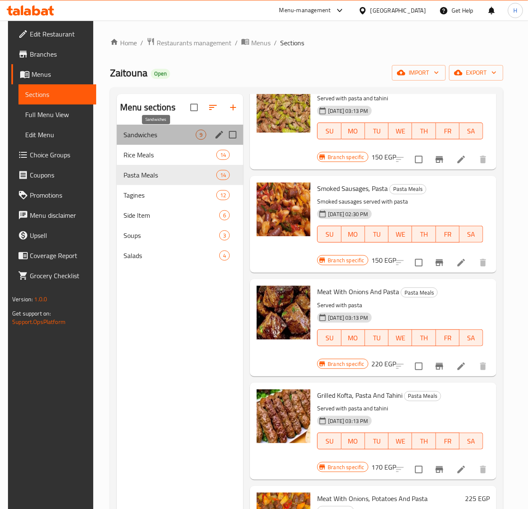 The height and width of the screenshot is (509, 528). What do you see at coordinates (223, 175) in the screenshot?
I see `span: 14` at bounding box center [223, 175].